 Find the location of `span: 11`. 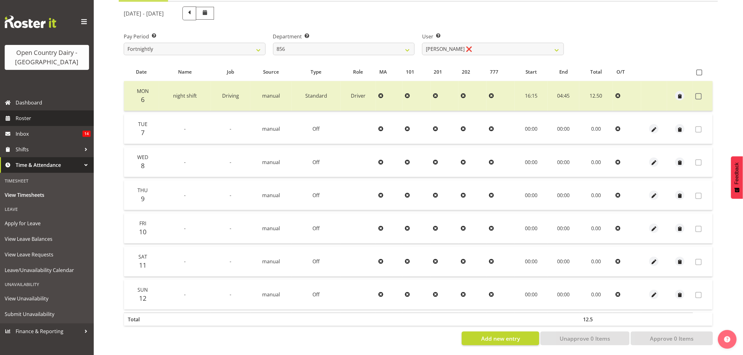

span: 11 is located at coordinates (143, 266).